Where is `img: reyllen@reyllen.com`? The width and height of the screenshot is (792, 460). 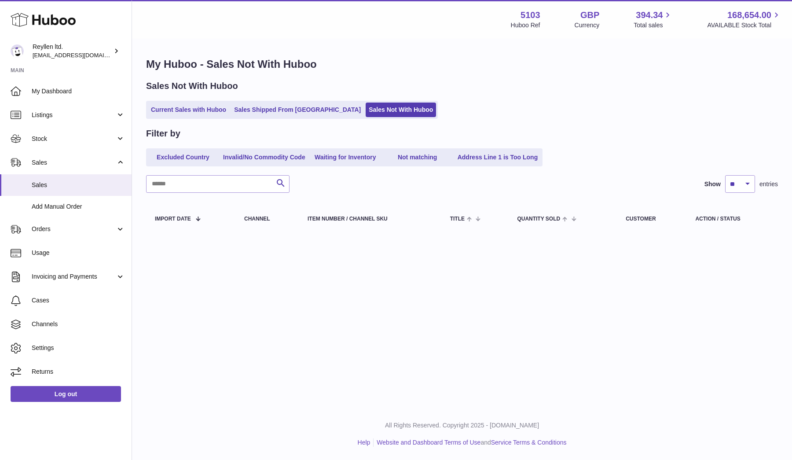
img: reyllen@reyllen.com is located at coordinates (17, 51).